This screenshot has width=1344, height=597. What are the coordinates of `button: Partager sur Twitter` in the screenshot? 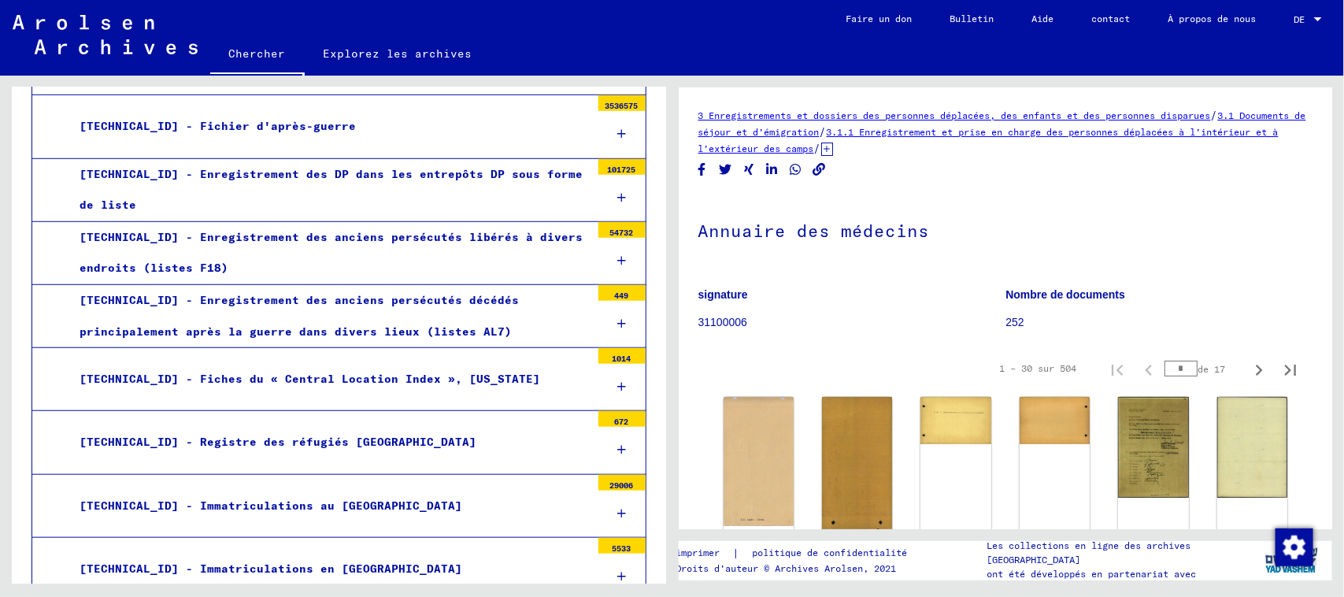 It's located at (725, 169).